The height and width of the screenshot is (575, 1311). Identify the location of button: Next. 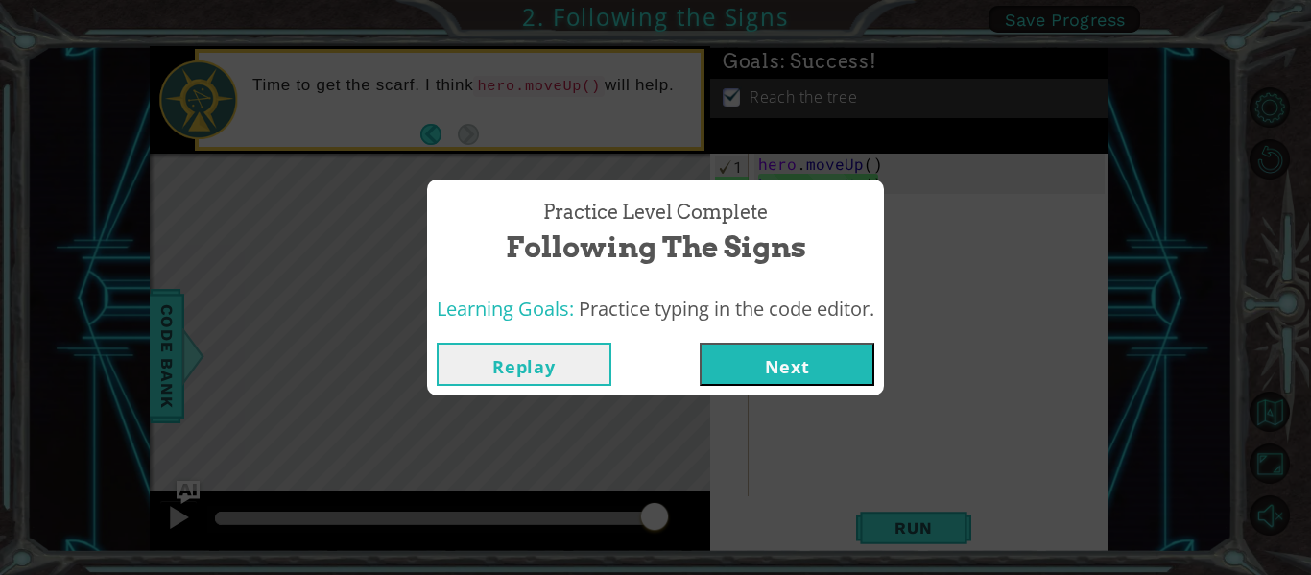
(787, 364).